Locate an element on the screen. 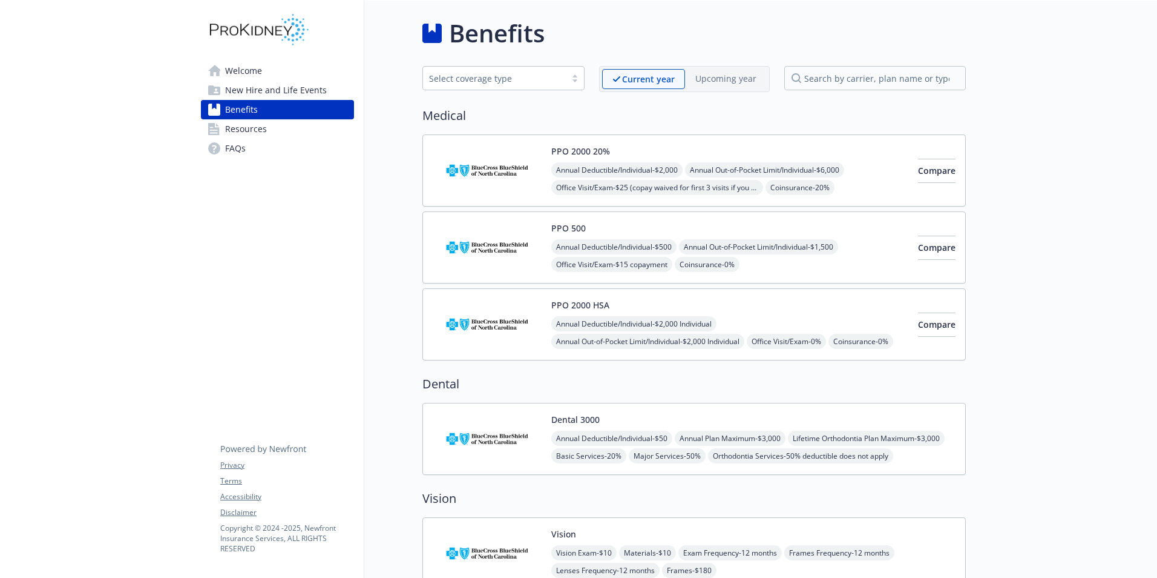 The image size is (1157, 578). span: Orthodontia Services - 50% deductible does not apply is located at coordinates (801, 455).